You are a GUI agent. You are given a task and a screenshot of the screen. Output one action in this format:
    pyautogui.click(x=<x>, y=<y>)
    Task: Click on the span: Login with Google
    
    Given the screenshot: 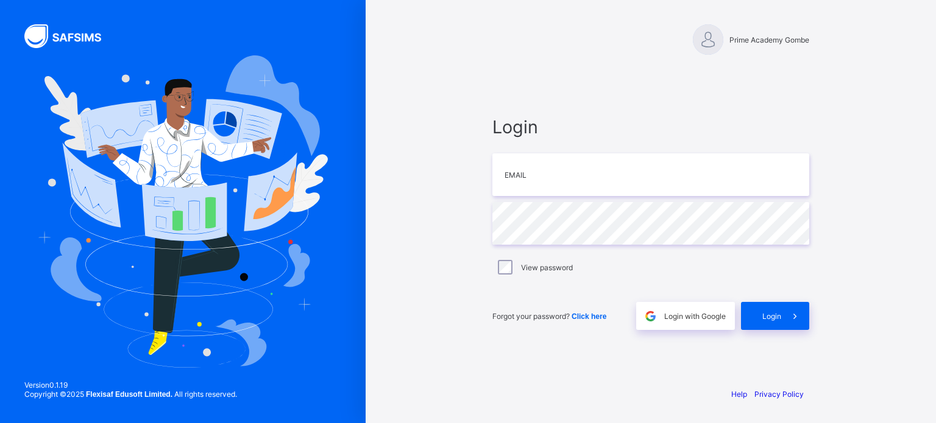 What is the action you would take?
    pyautogui.click(x=695, y=316)
    